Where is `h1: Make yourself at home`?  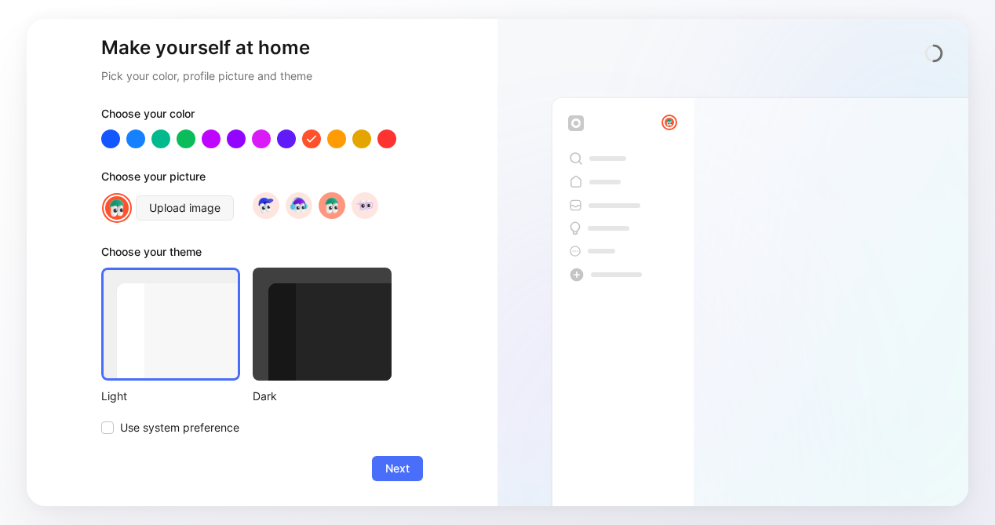
h1: Make yourself at home is located at coordinates (262, 48).